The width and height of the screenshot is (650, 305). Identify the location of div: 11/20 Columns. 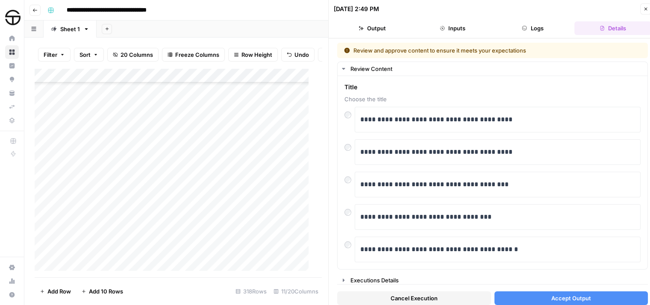
(296, 291).